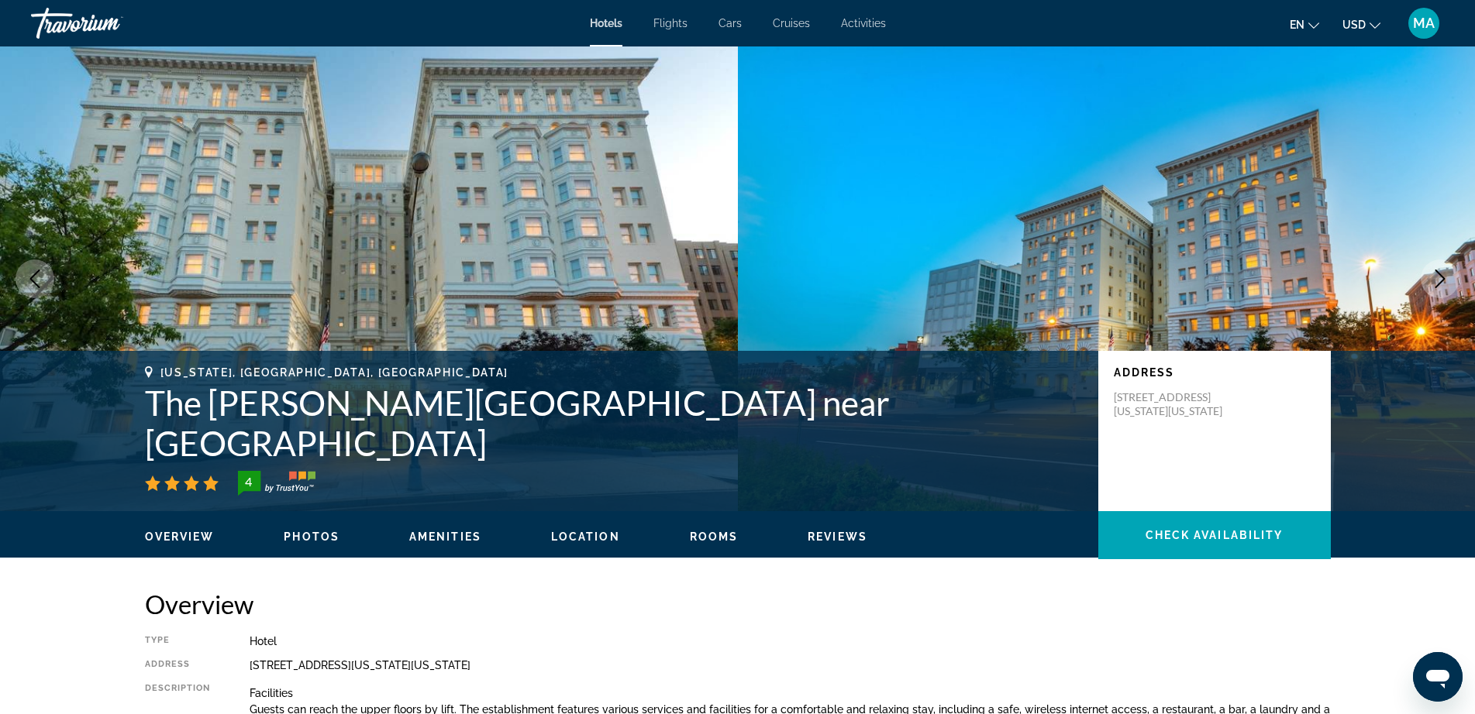 This screenshot has width=1475, height=714. Describe the element at coordinates (670, 23) in the screenshot. I see `span: Flights` at that location.